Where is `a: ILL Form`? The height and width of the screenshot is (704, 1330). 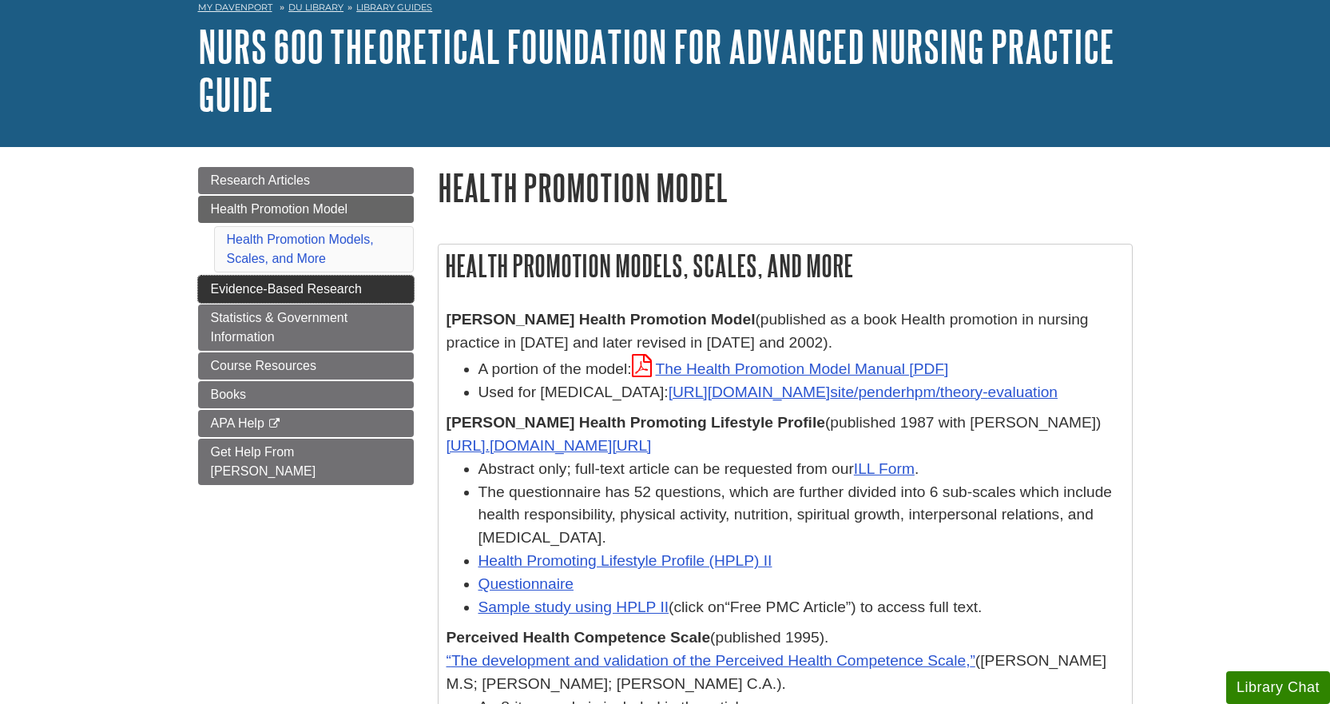
a: ILL Form is located at coordinates (885, 468).